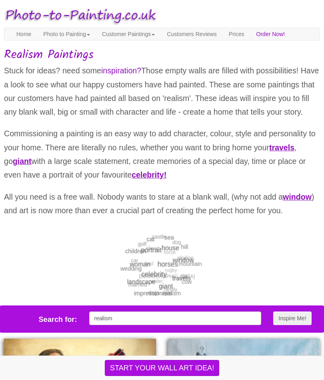  I want to click on span: rugby, so click(171, 269).